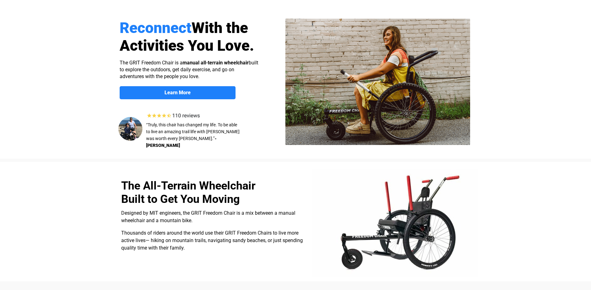 The height and width of the screenshot is (290, 591). Describe the element at coordinates (216, 63) in the screenshot. I see `strong: manual all-terrain wheelchair` at that location.